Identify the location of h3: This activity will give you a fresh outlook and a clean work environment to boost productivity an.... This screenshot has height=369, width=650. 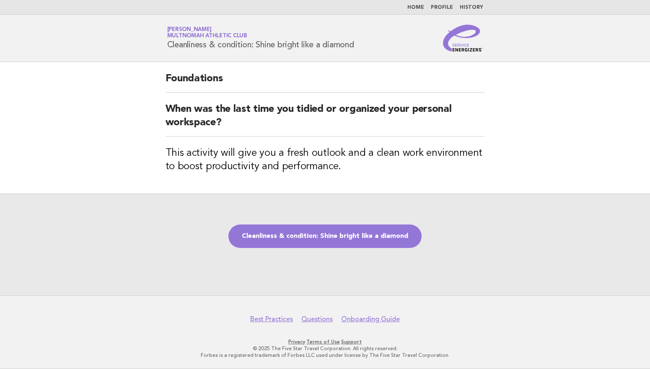
(325, 160).